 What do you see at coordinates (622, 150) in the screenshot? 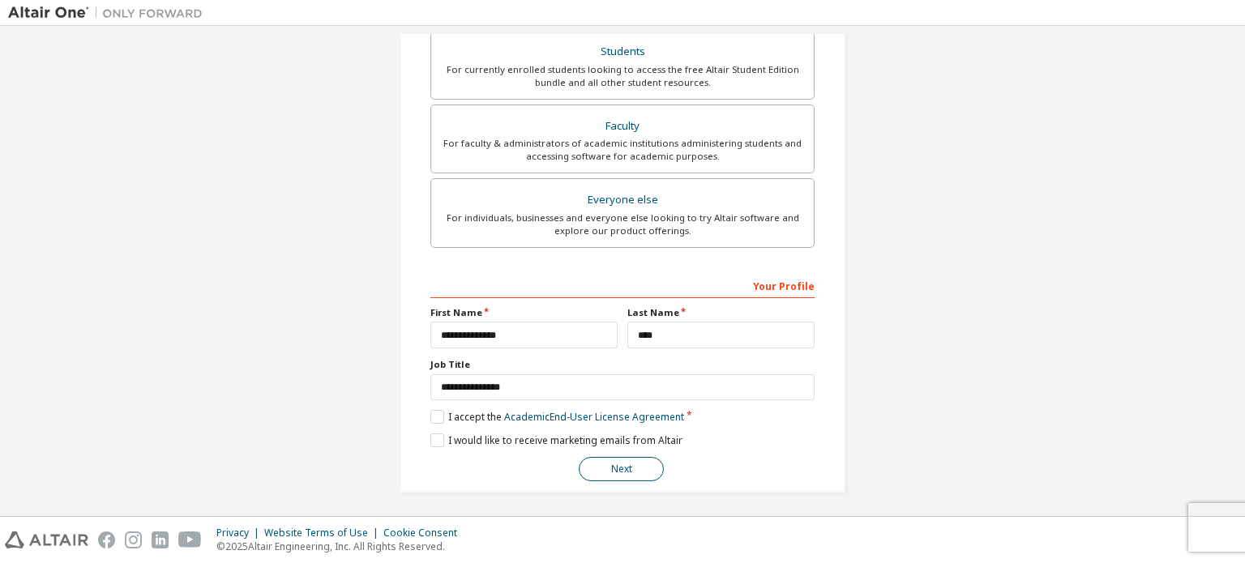
I see `div: For faculty & administrators of academic institutions administering students and accessing softwa...` at bounding box center [622, 150].